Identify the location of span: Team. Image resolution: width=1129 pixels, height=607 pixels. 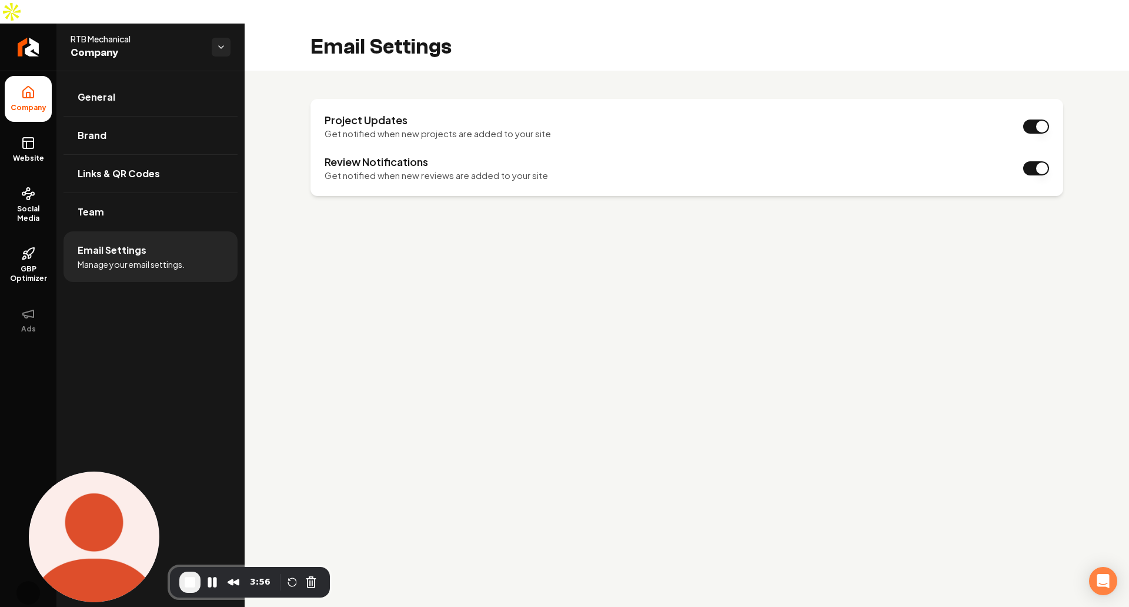
(91, 212).